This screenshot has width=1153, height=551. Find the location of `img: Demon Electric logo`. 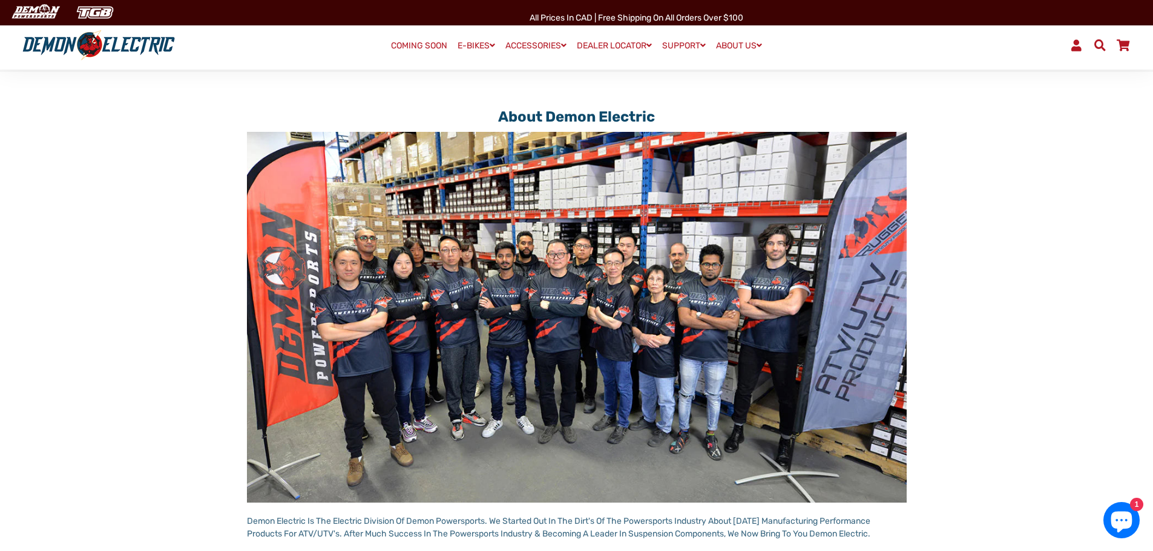

img: Demon Electric logo is located at coordinates (99, 45).